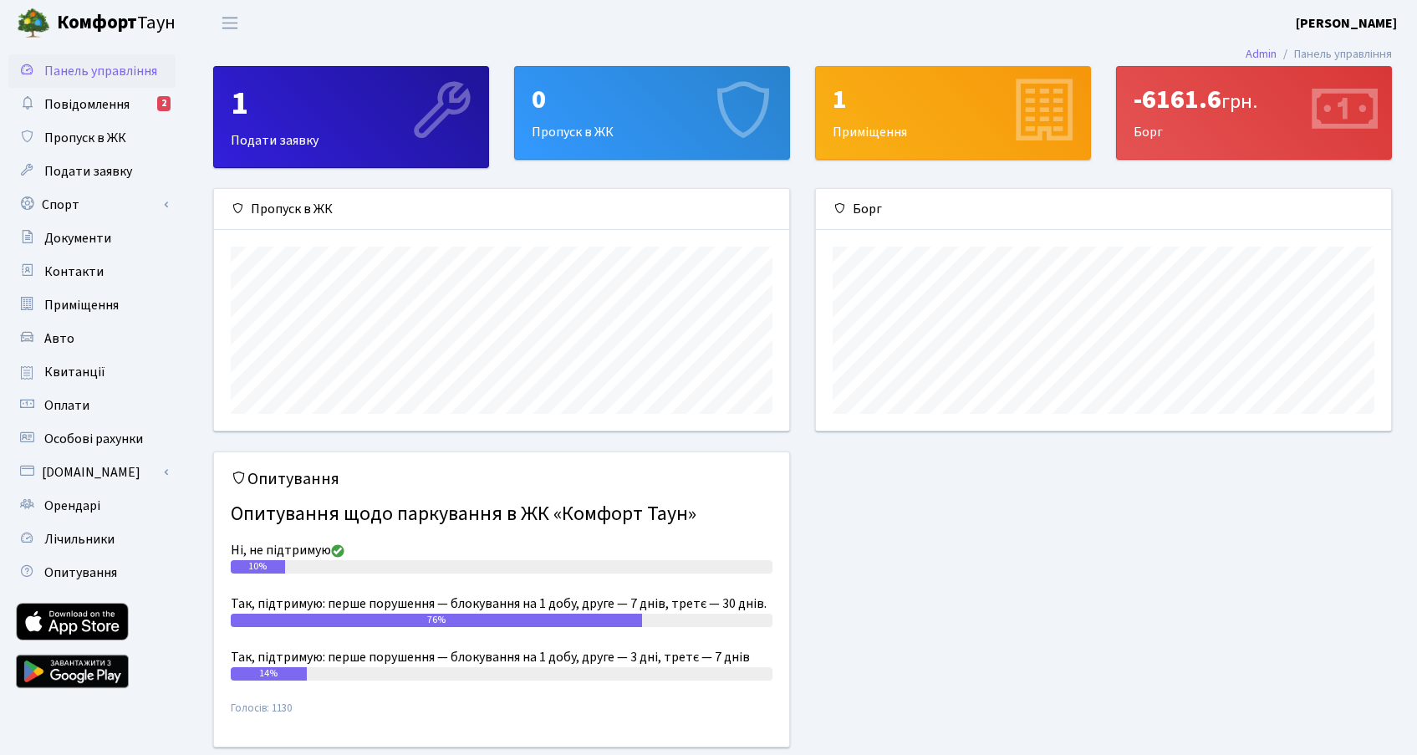 This screenshot has width=1417, height=755. Describe the element at coordinates (1334, 54) in the screenshot. I see `li: Панель управління` at that location.